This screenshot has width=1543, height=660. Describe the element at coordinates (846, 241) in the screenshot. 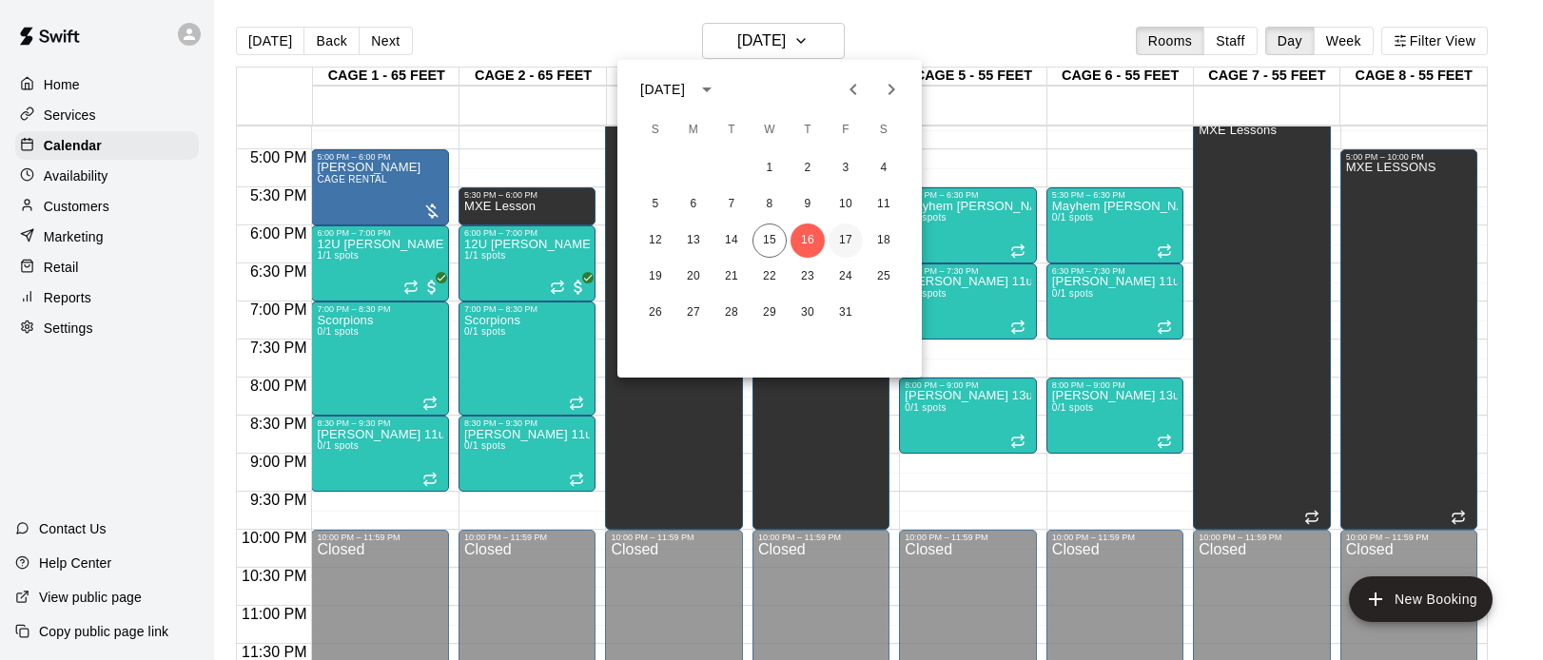

I see `button: 17` at that location.